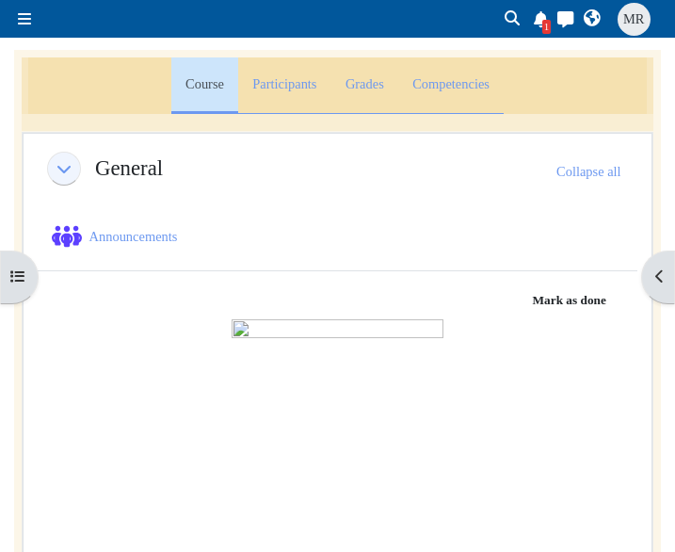  What do you see at coordinates (636, 19) in the screenshot?
I see `a: User menu` at bounding box center [636, 19].